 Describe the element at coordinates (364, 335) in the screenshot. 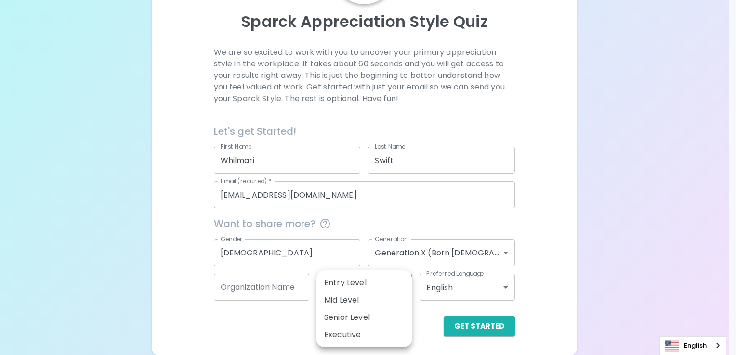

I see `li: Executive` at that location.